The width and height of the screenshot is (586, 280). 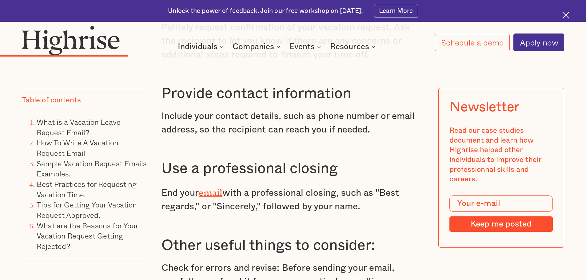 What do you see at coordinates (293, 246) in the screenshot?
I see `h3: Other useful things to consider:` at bounding box center [293, 246].